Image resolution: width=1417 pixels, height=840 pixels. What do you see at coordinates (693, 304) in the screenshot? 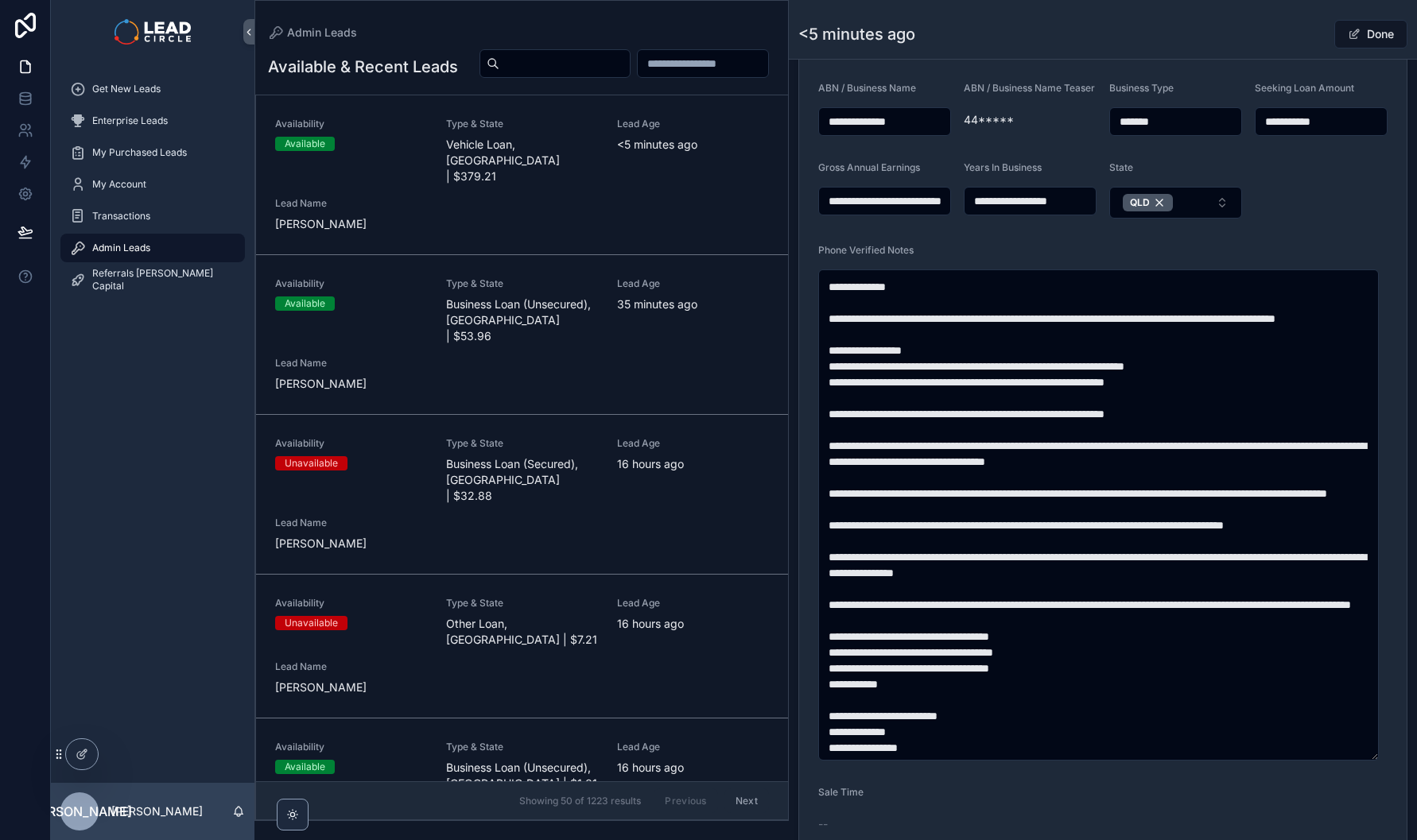
I see `span: 35 minutes ago` at bounding box center [693, 304].